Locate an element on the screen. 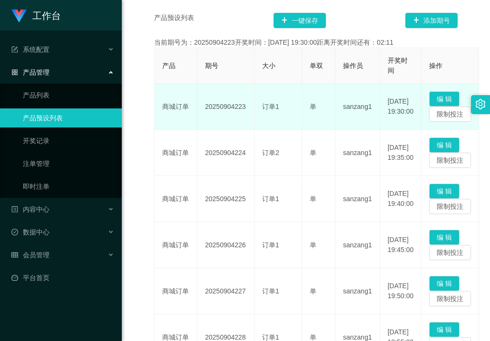  span: 期号 is located at coordinates (212, 66).